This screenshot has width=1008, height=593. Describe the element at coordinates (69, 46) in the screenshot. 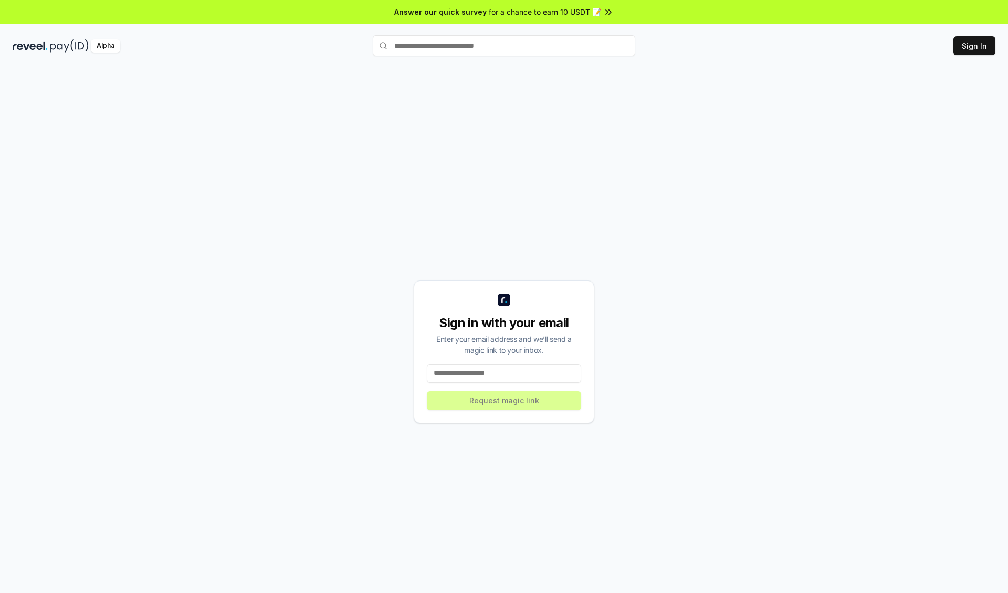

I see `img: pay_id` at that location.